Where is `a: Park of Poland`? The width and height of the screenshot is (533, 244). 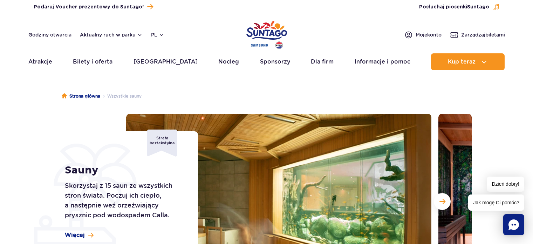
a: Park of Poland is located at coordinates (267, 34).